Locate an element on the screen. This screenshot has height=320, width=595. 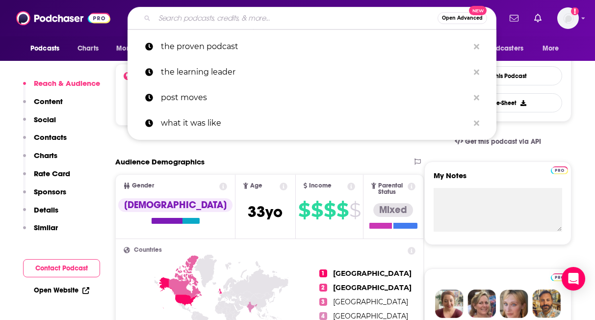
span: Monitoring is located at coordinates (133, 49).